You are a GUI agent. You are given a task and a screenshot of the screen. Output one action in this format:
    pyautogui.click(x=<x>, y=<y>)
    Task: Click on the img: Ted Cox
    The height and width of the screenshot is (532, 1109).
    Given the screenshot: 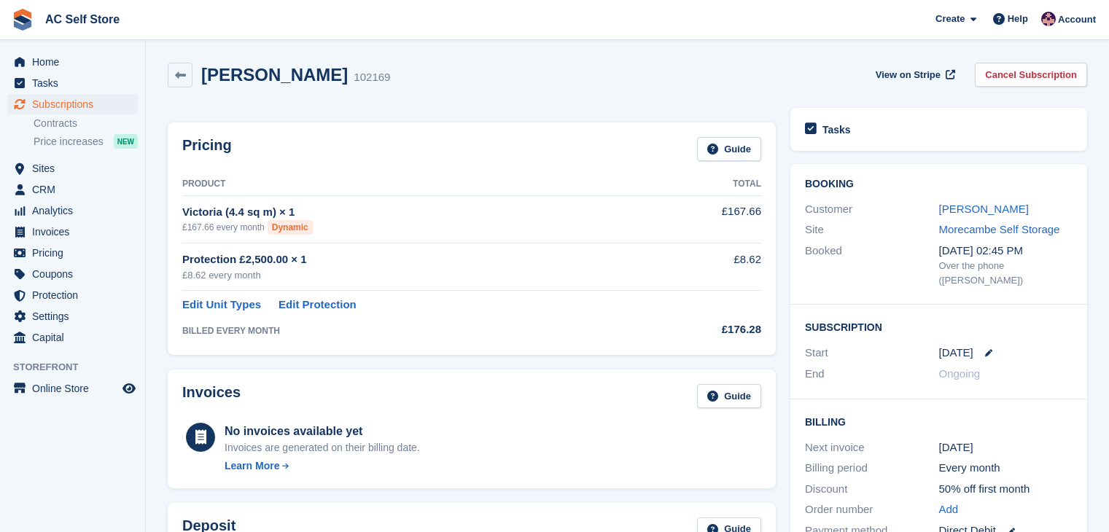 What is the action you would take?
    pyautogui.click(x=1048, y=19)
    